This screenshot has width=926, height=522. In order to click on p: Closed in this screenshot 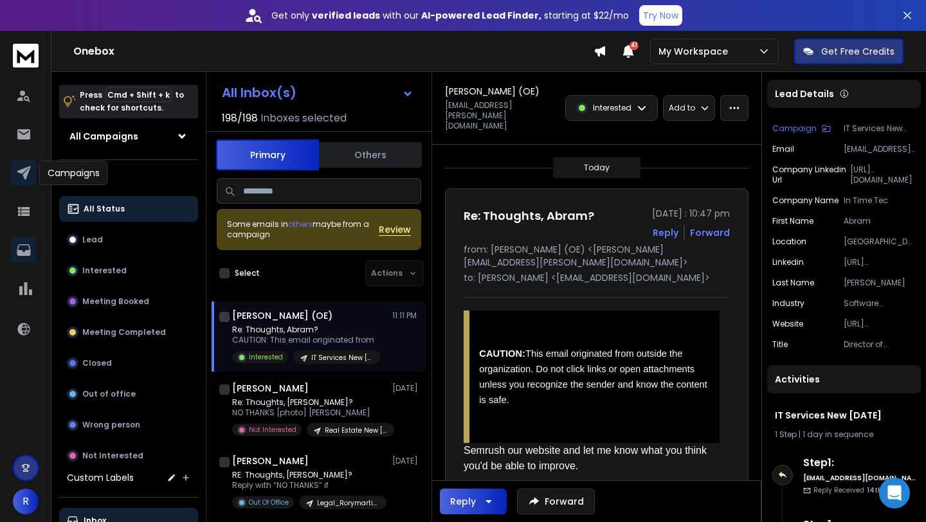, I will do `click(97, 363)`.